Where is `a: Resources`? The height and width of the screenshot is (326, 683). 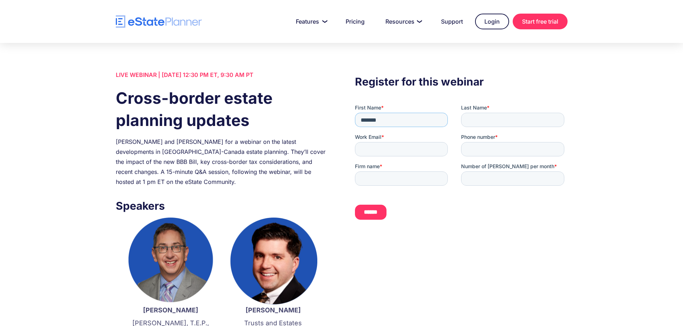
a: Resources is located at coordinates (402, 21).